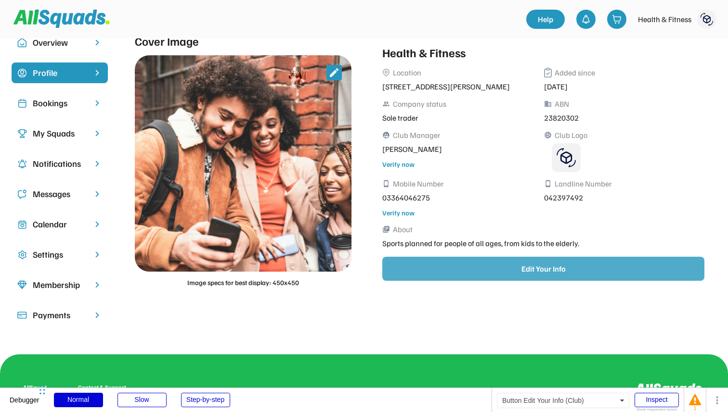  I want to click on img: Icon%20copy%202.svg, so click(22, 103).